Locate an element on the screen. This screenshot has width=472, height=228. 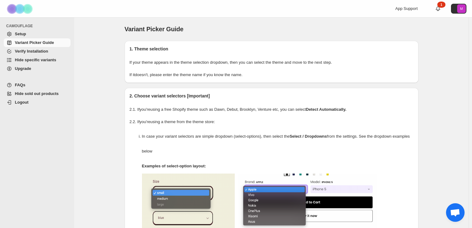
span: Logout is located at coordinates (22, 102).